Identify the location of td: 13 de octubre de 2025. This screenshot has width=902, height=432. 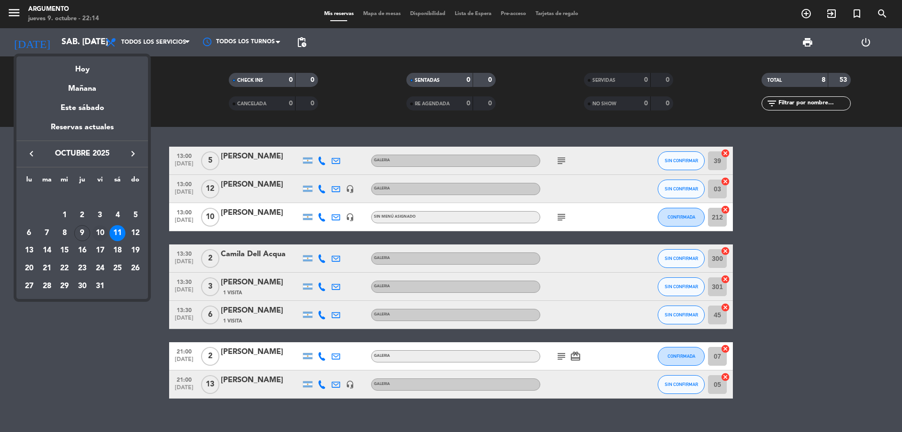
(29, 251).